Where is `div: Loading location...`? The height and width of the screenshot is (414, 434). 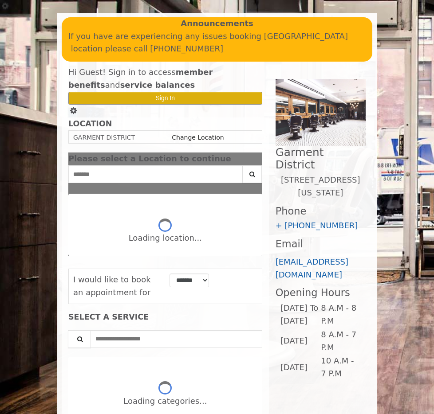 div: Loading location... is located at coordinates (165, 238).